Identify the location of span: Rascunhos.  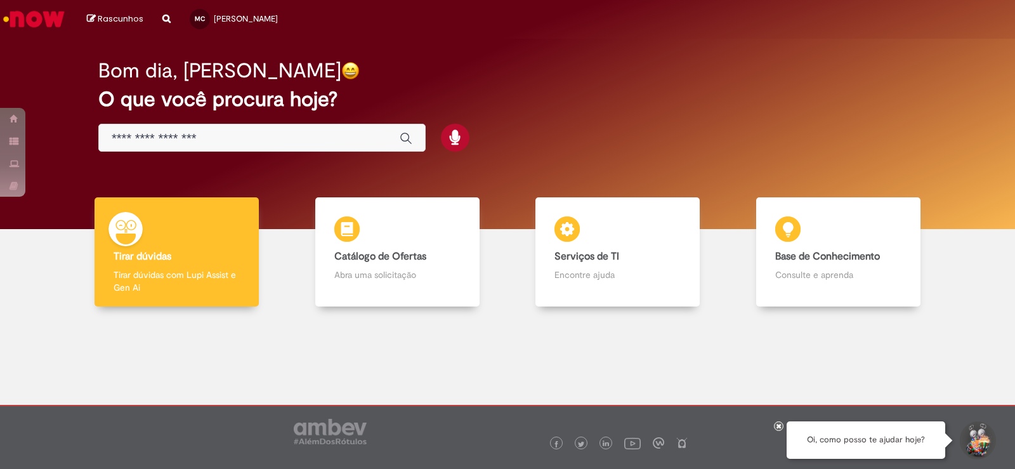
(120, 18).